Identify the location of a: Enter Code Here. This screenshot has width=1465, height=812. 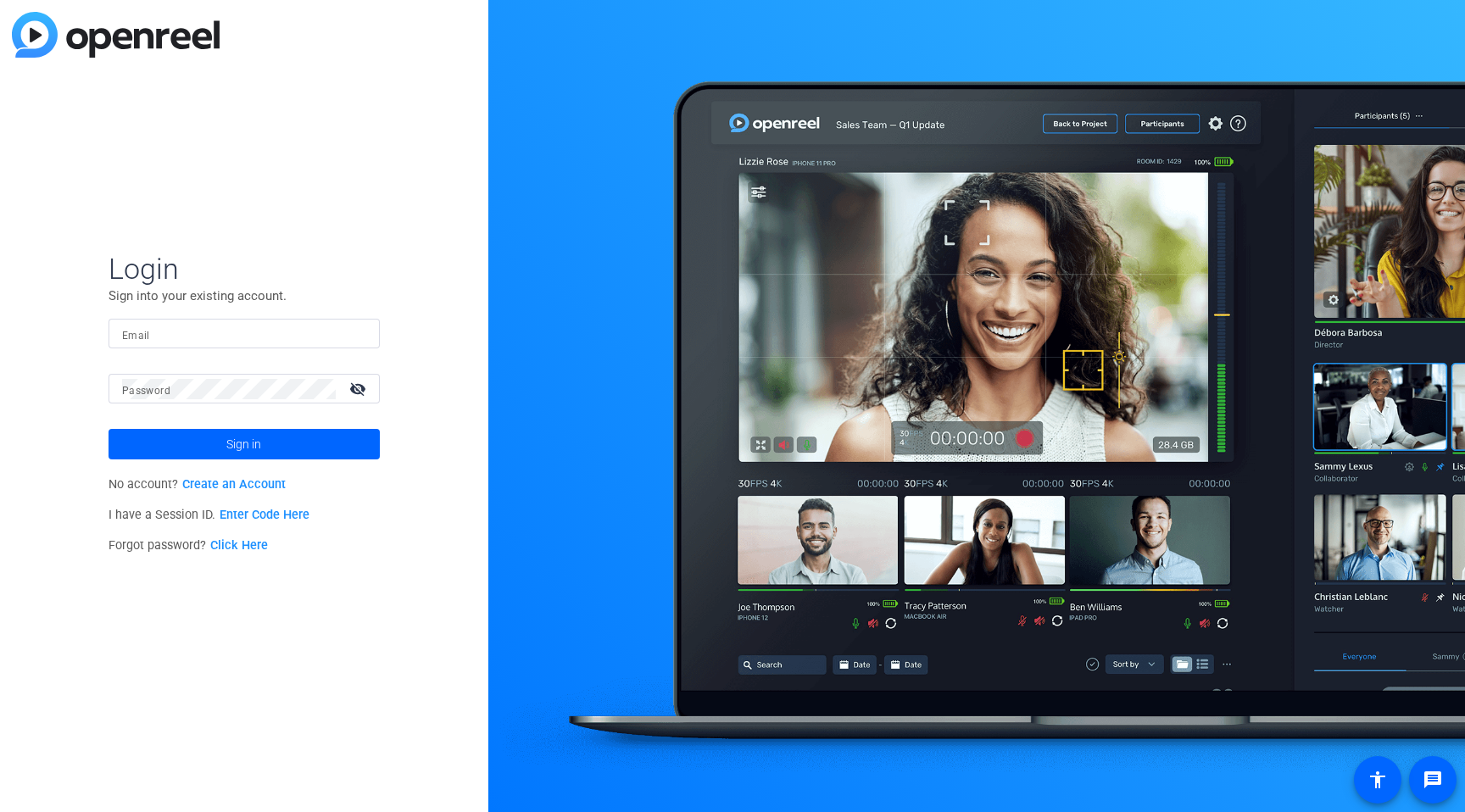
(265, 514).